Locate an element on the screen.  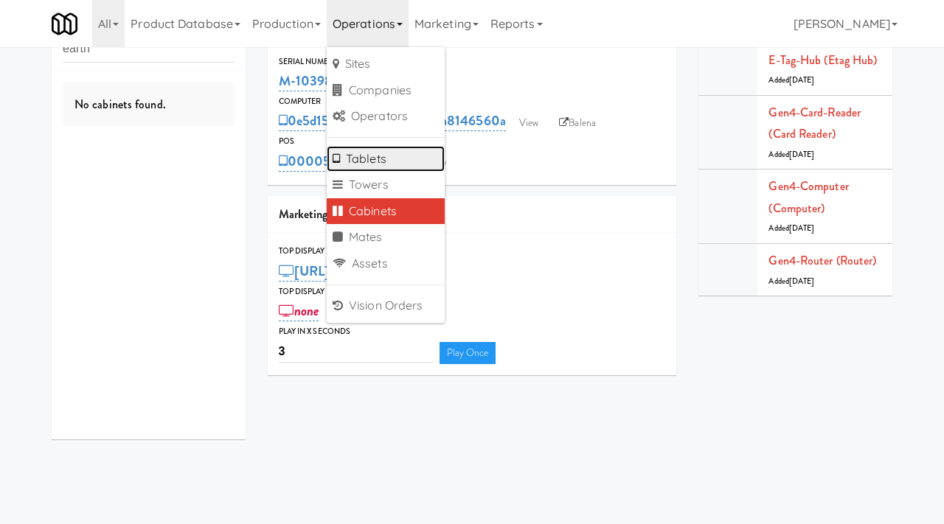
a: Sites is located at coordinates (386, 64).